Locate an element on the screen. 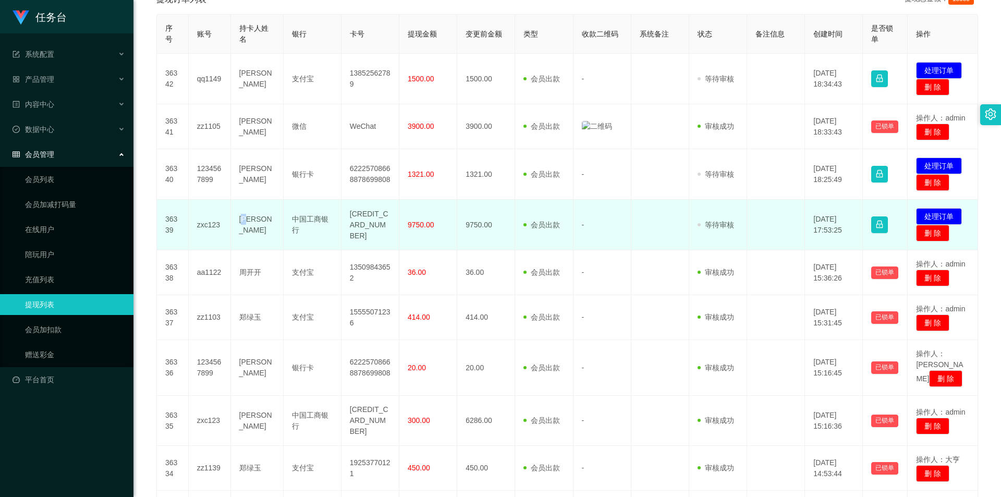 This screenshot has width=1001, height=497. td: 3900.00 is located at coordinates (486, 127).